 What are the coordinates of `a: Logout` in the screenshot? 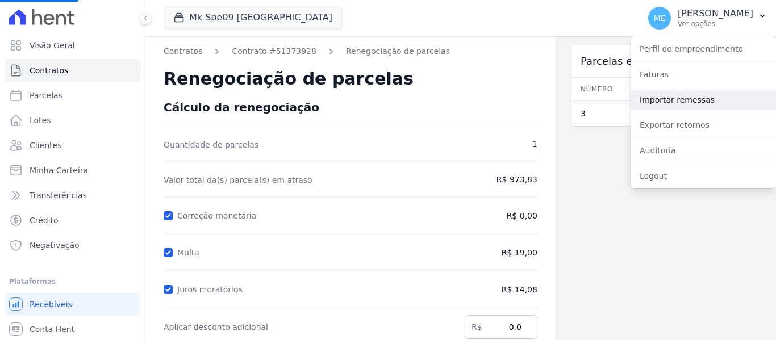 It's located at (703, 176).